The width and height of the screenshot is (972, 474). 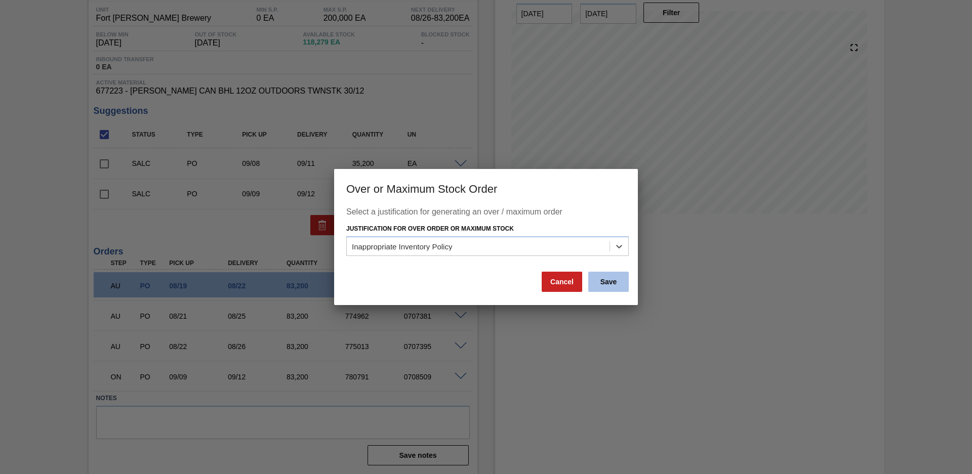 What do you see at coordinates (562, 282) in the screenshot?
I see `button: Cancel` at bounding box center [562, 282].